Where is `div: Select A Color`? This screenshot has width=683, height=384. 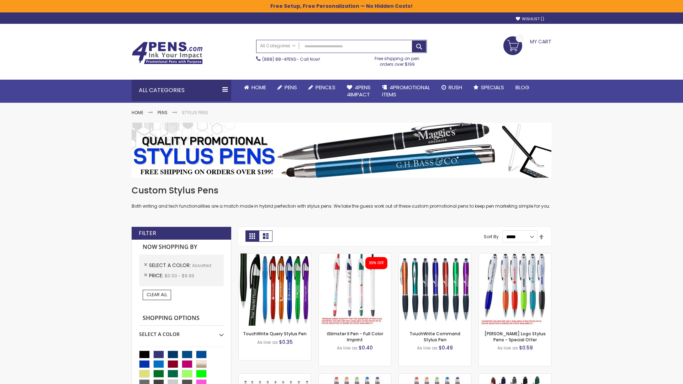 div: Select A Color is located at coordinates (181, 332).